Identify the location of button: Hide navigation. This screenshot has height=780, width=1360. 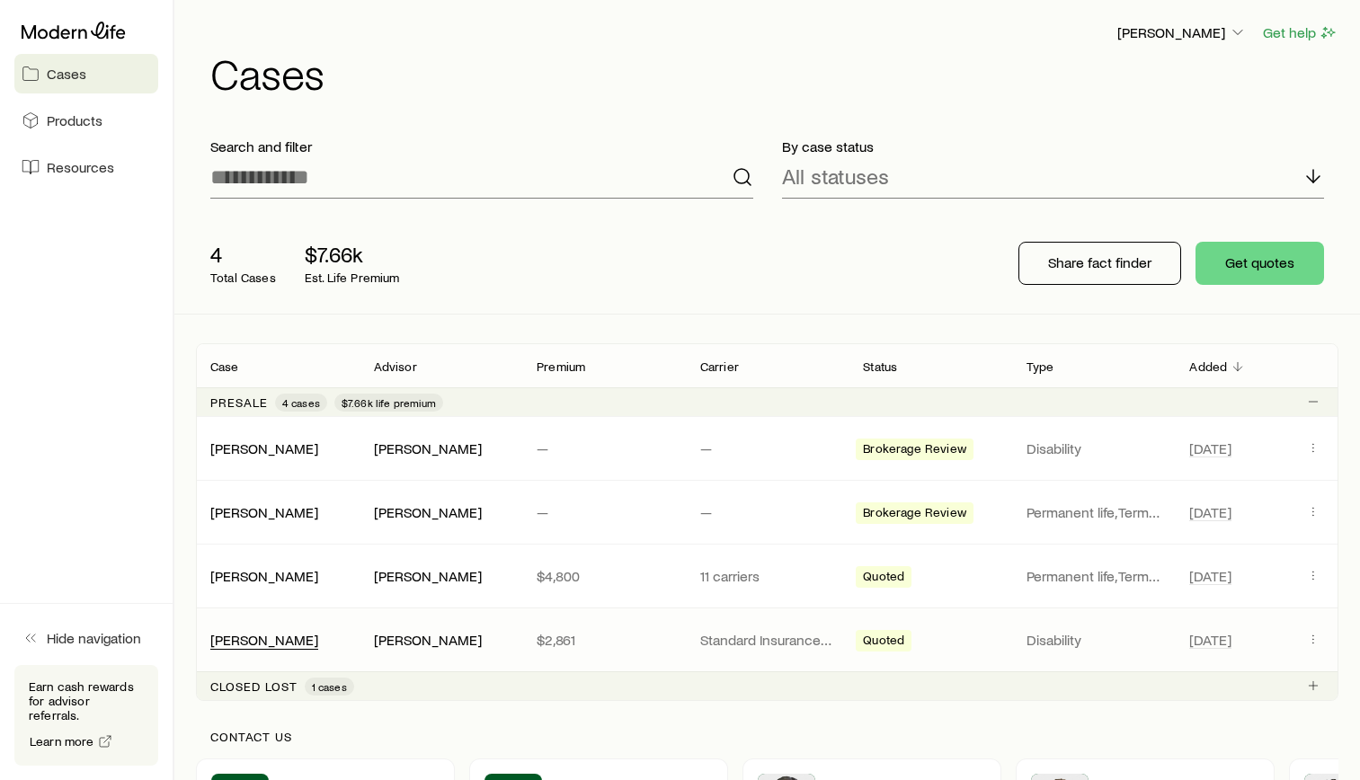
(86, 638).